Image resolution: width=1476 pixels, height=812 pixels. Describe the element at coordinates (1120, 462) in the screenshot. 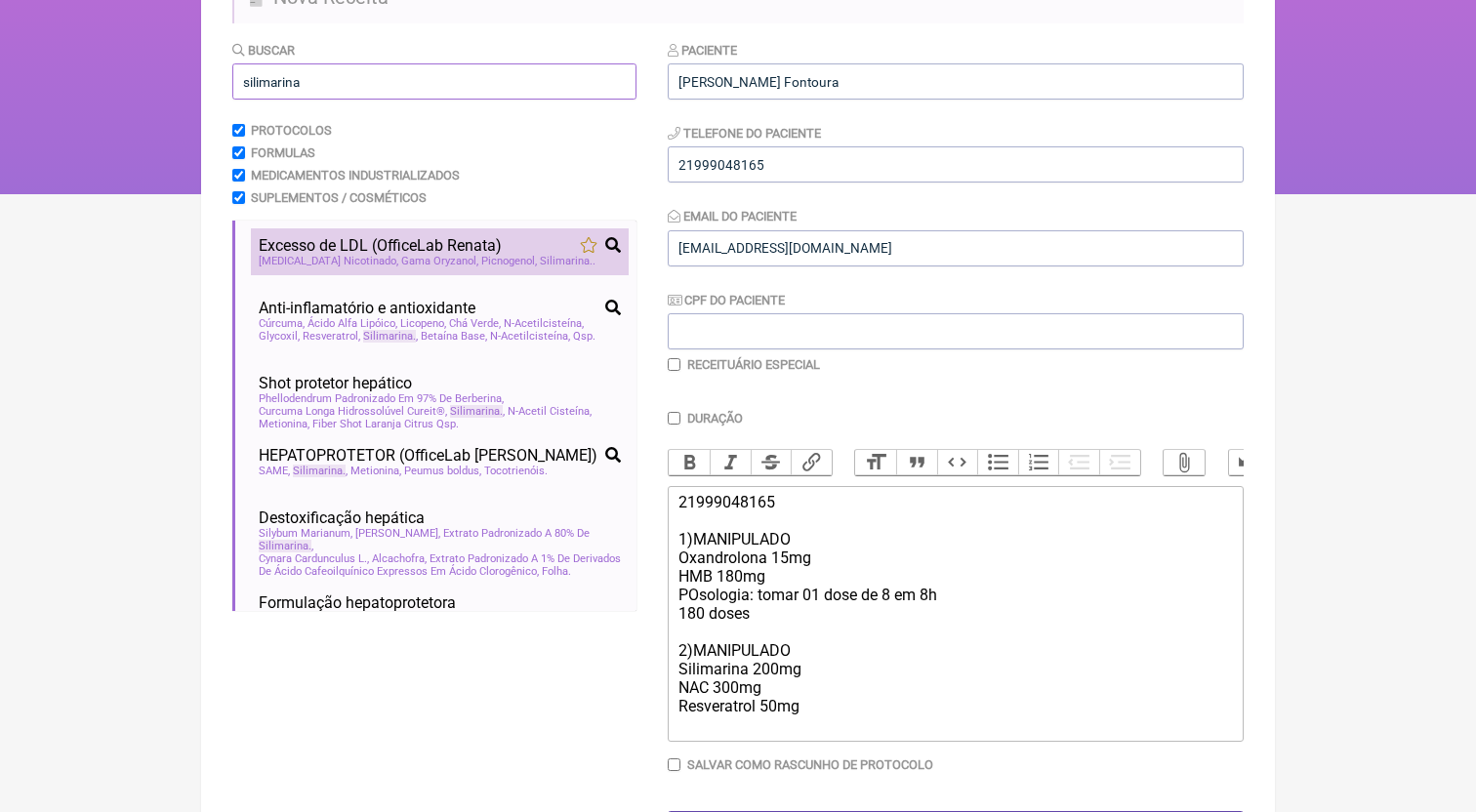

I see `button: Increase Level` at that location.